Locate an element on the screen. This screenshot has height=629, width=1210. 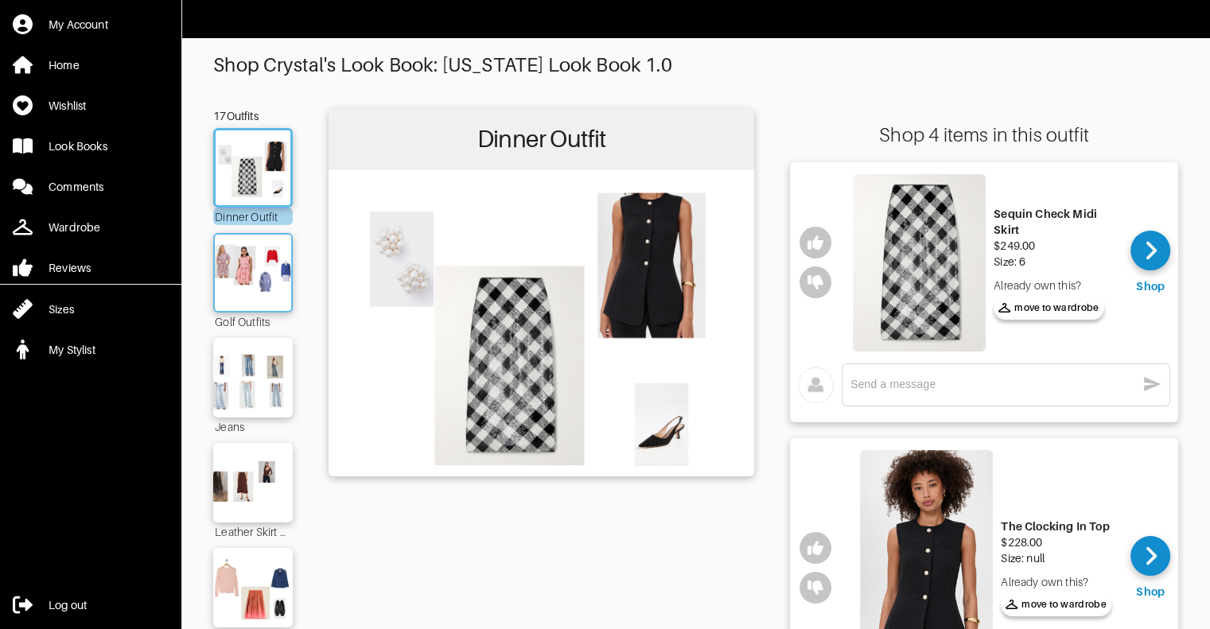
div: Look Books is located at coordinates (78, 146).